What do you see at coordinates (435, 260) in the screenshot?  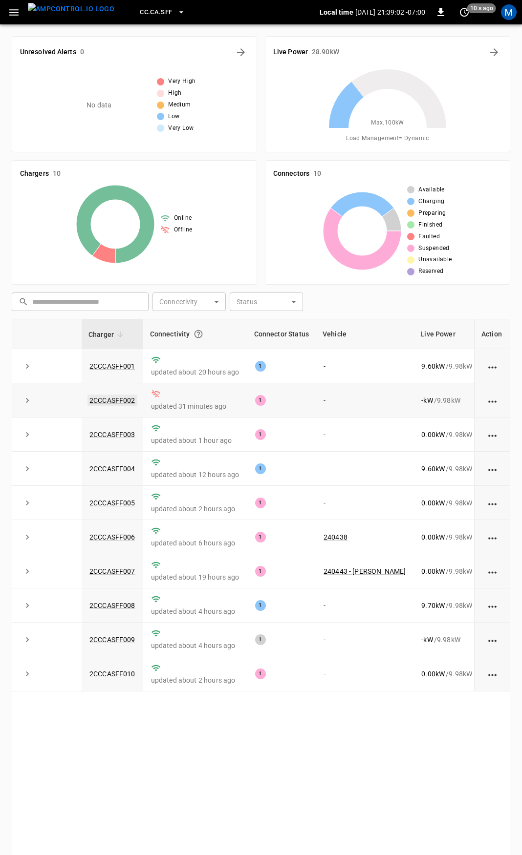 I see `span: Unavailable` at bounding box center [435, 260].